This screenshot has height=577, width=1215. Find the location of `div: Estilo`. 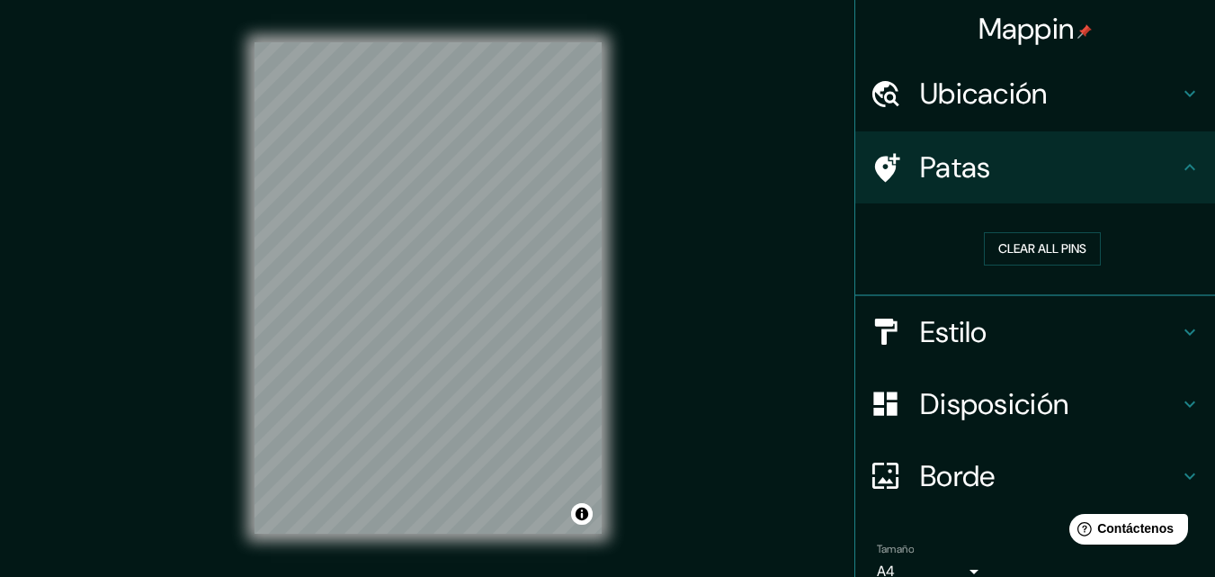

div: Estilo is located at coordinates (1036, 332).